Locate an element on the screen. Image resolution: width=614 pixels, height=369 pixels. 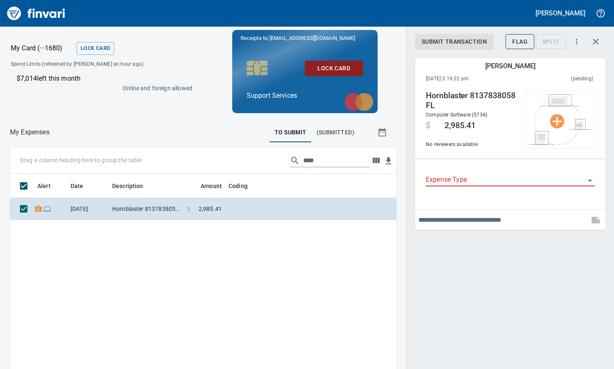
span: This records your note into the expense is located at coordinates (596, 220).